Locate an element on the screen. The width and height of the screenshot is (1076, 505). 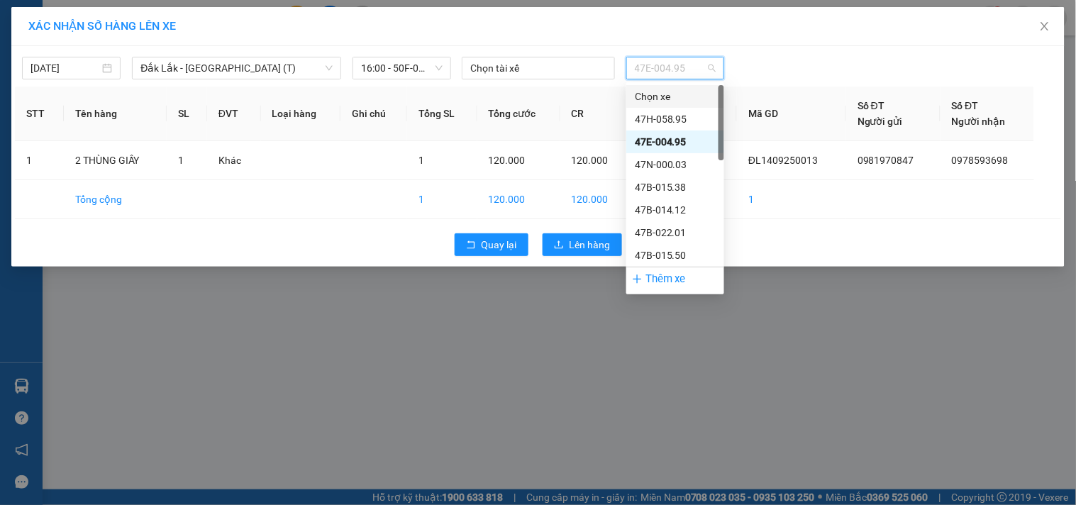
span: ĐL1409250013 is located at coordinates (783, 160).